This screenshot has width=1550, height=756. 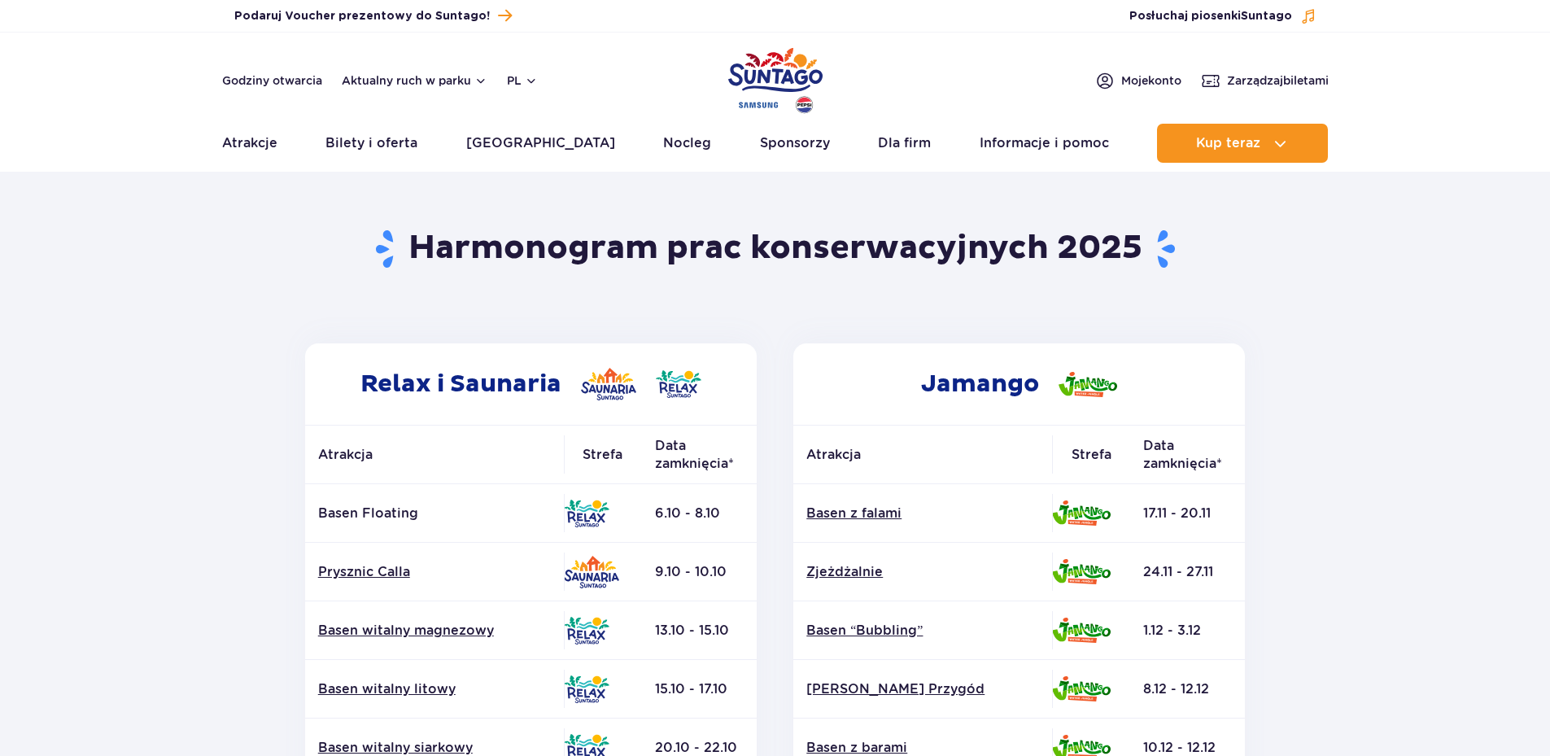 What do you see at coordinates (923, 572) in the screenshot?
I see `a: Zjeżdżalnie` at bounding box center [923, 572].